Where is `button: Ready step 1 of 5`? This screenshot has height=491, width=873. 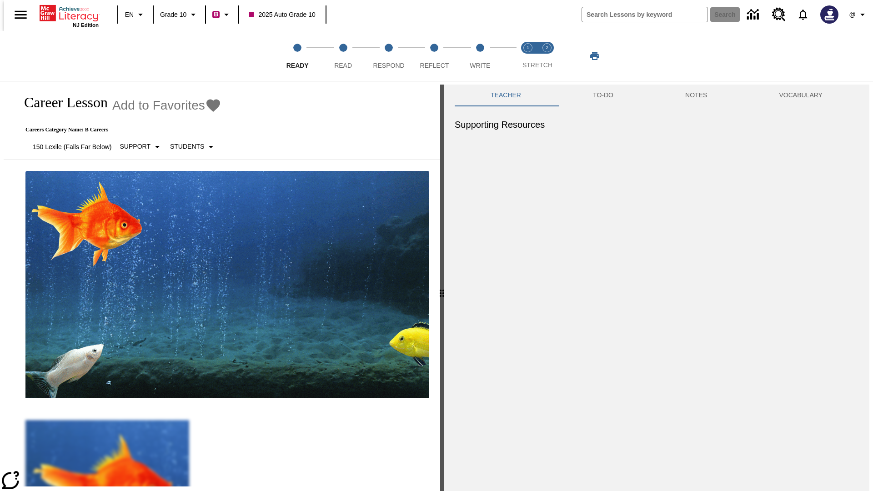
button: Ready step 1 of 5 is located at coordinates (297, 56).